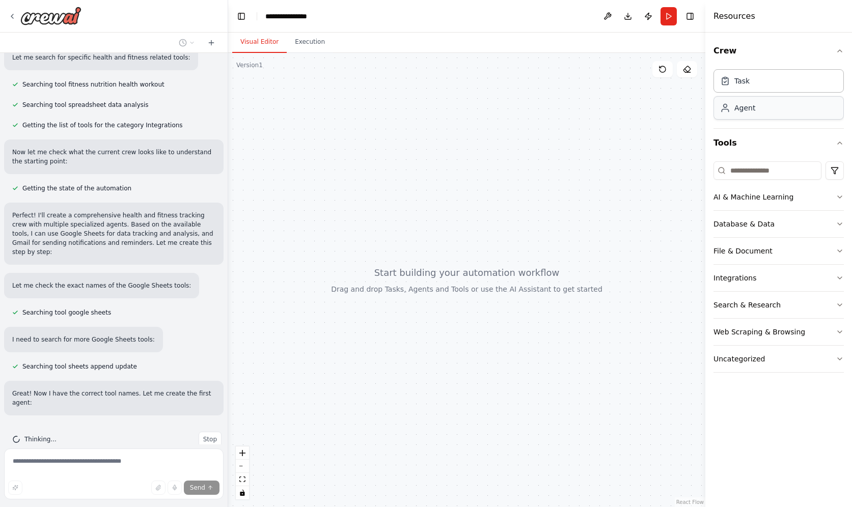 This screenshot has height=507, width=852. I want to click on div: Task, so click(742, 81).